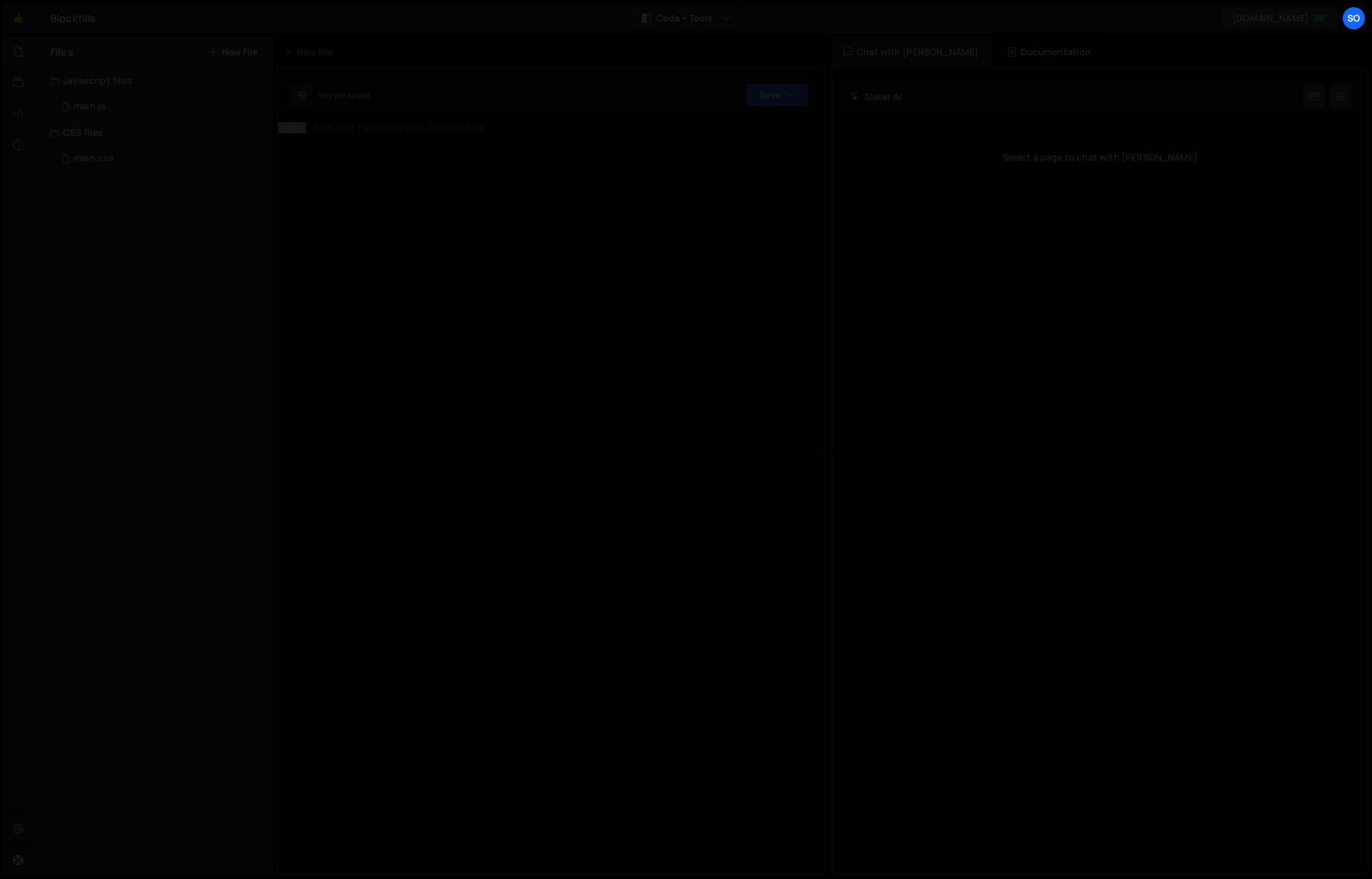 This screenshot has width=1372, height=879. Describe the element at coordinates (94, 159) in the screenshot. I see `div: main.css` at that location.